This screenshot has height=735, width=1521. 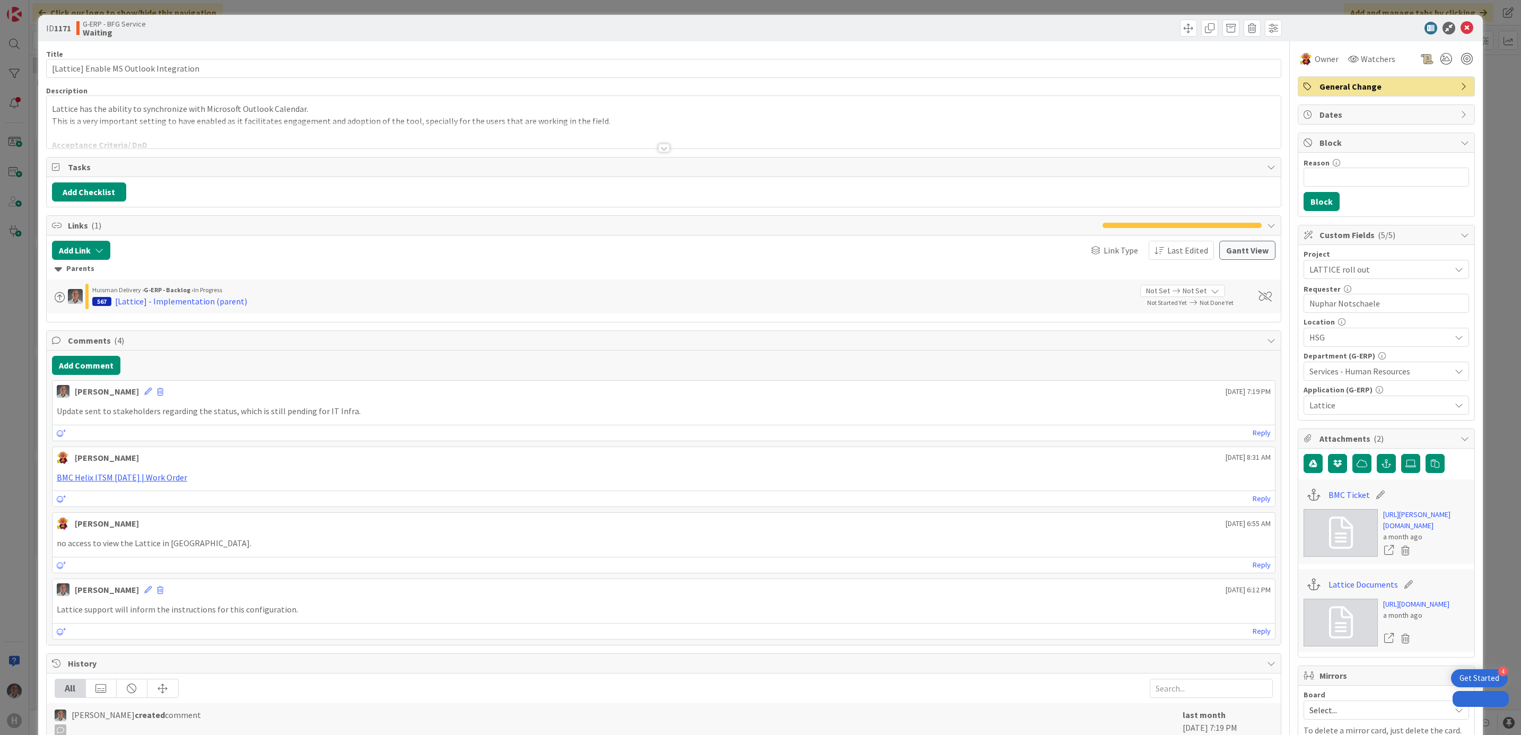 What do you see at coordinates (664, 411) in the screenshot?
I see `p: Update sent to stakeholders regarding the status, which is still pending for IT Infra.` at bounding box center [664, 411].